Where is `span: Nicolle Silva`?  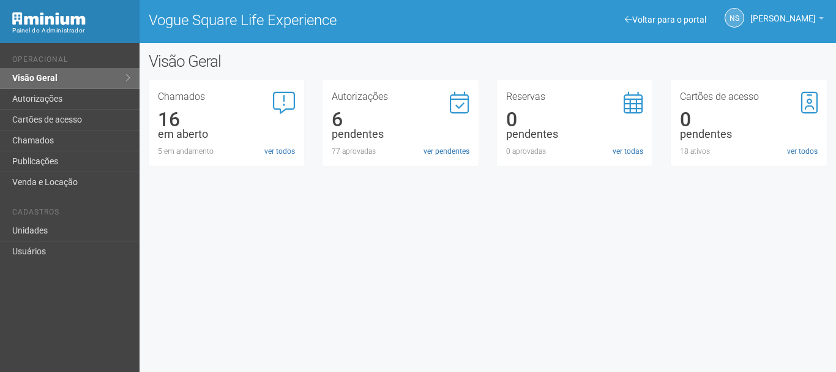 span: Nicolle Silva is located at coordinates (783, 12).